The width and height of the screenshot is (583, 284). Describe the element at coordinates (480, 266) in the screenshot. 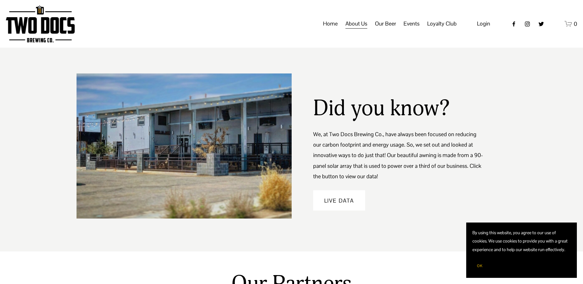

I see `button: OK` at that location.